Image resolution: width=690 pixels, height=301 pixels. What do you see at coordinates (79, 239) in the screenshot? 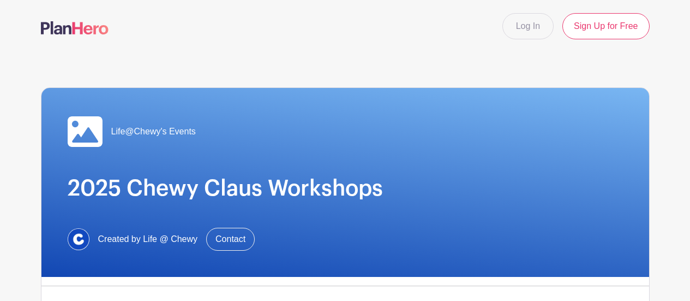
I see `img: 1629734264472.jfif` at bounding box center [79, 239].